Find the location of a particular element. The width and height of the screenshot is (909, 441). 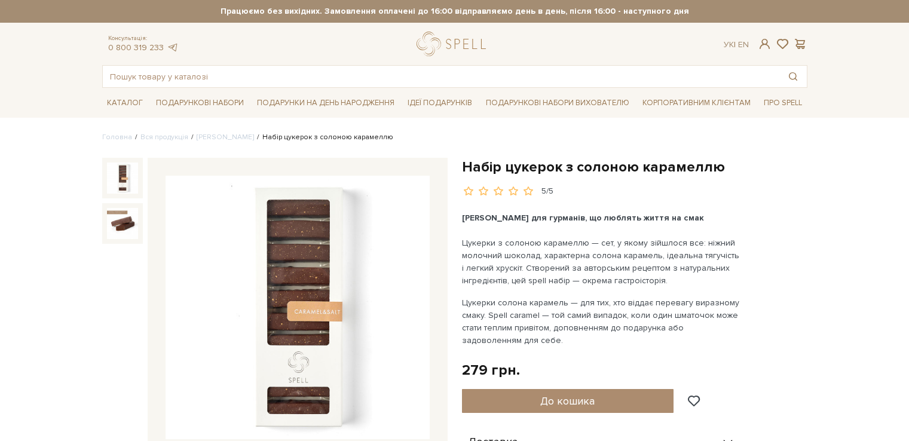

a: 0 800 319 233 is located at coordinates (136, 47).